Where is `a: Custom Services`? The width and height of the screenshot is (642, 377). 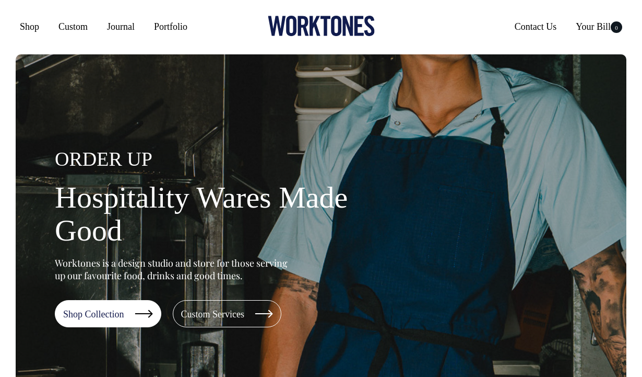
a: Custom Services is located at coordinates (227, 313).